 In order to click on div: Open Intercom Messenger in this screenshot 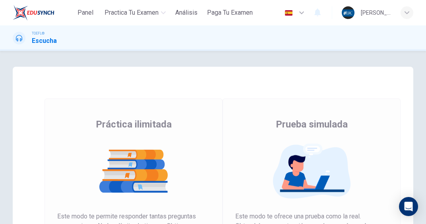, I will do `click(408, 206)`.